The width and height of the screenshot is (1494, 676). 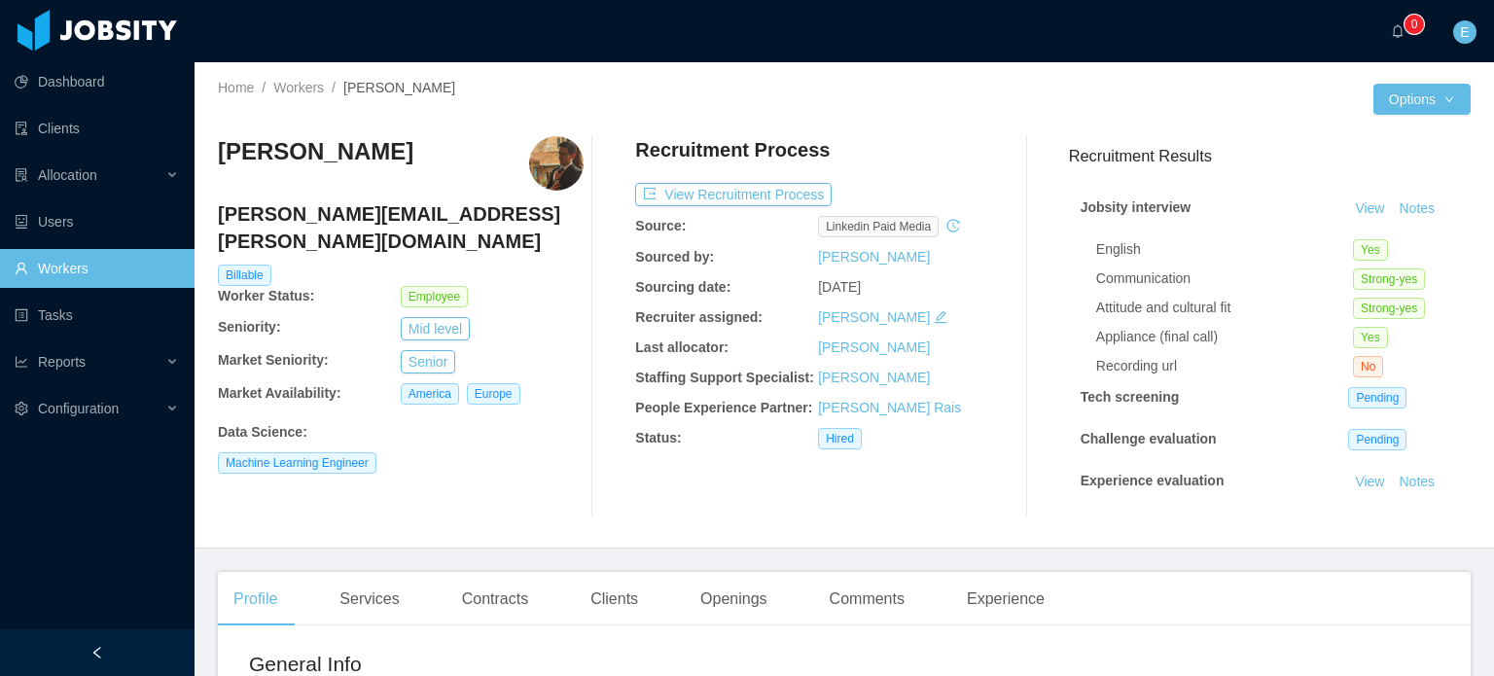 I want to click on i: icon: setting, so click(x=21, y=409).